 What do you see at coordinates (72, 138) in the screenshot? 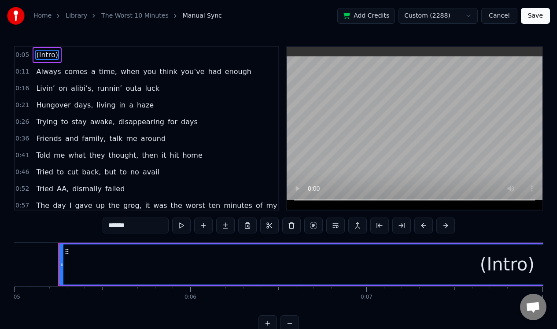
I see `span: and` at bounding box center [72, 138].